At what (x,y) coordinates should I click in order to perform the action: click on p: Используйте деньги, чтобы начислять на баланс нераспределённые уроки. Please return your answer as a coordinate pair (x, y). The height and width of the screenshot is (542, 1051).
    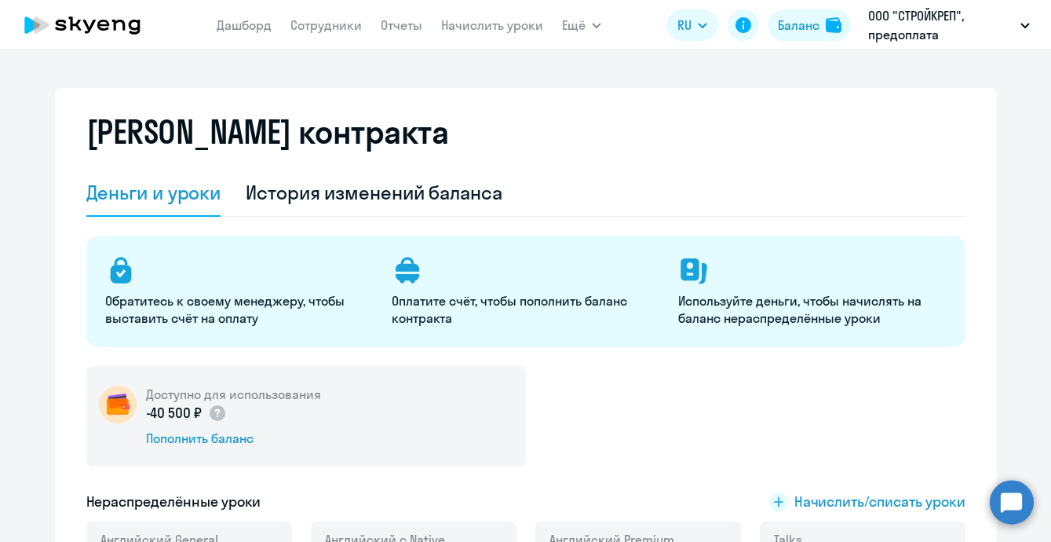
    Looking at the image, I should click on (812, 309).